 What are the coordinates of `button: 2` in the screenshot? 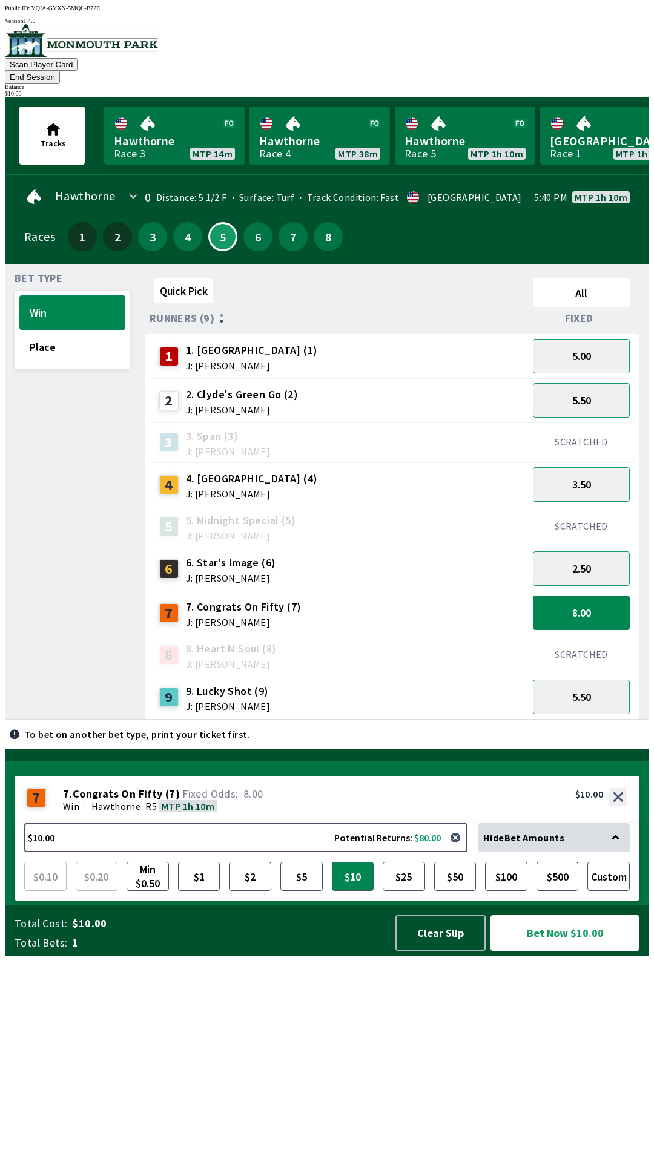 It's located at (117, 237).